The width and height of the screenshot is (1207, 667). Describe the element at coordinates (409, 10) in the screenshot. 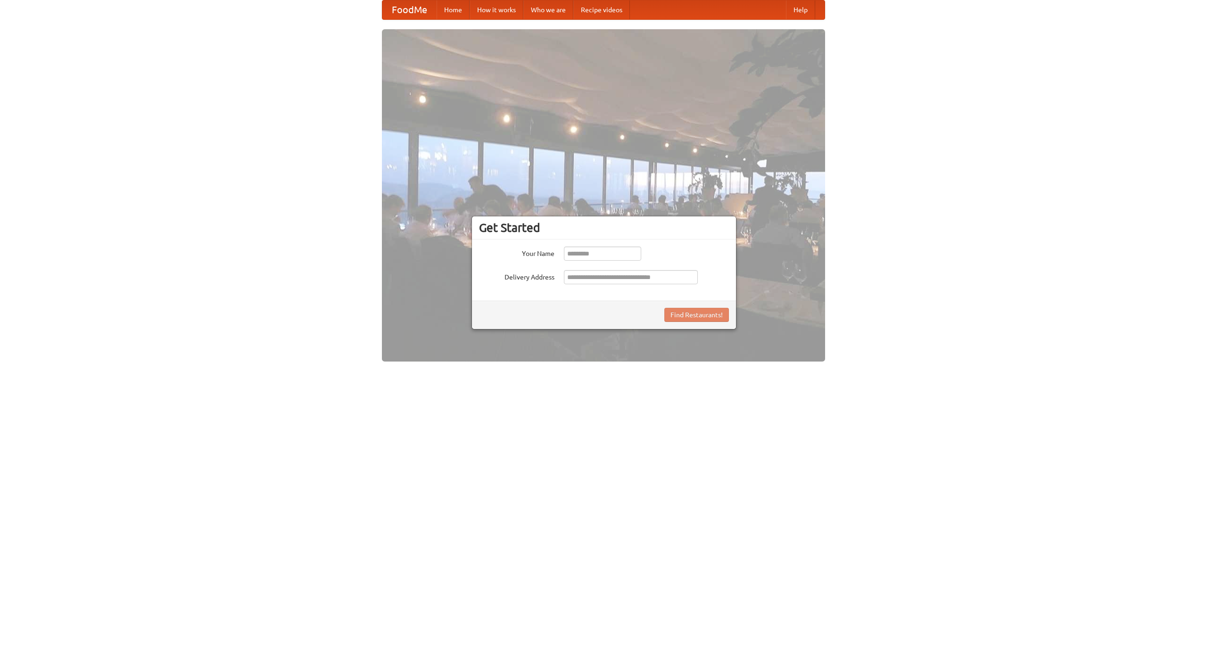

I see `a: FoodMe` at that location.